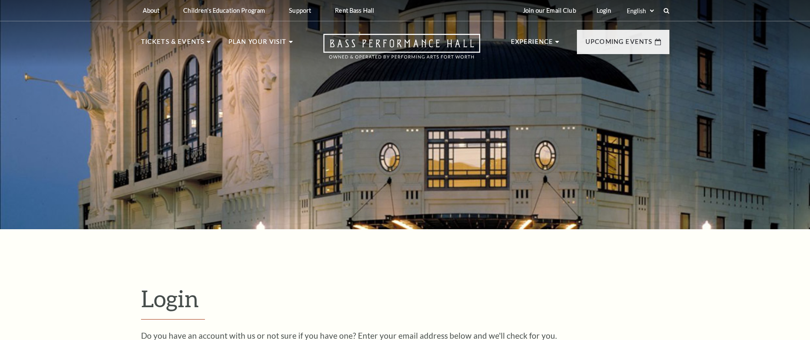 The height and width of the screenshot is (340, 810). What do you see at coordinates (151, 10) in the screenshot?
I see `p: About` at bounding box center [151, 10].